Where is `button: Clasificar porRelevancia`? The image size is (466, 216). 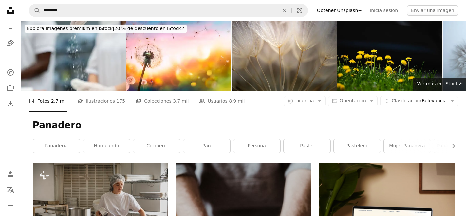 button: Clasificar porRelevancia is located at coordinates (419, 101).